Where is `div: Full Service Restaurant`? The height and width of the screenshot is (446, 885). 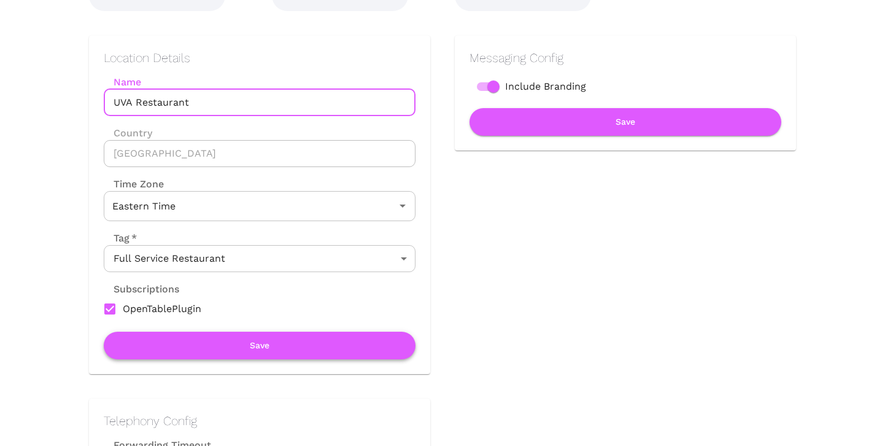 div: Full Service Restaurant is located at coordinates (260, 259).